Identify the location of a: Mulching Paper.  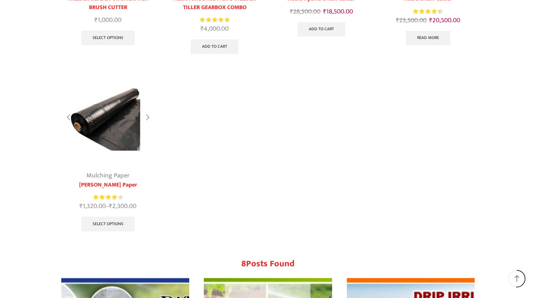
(108, 176).